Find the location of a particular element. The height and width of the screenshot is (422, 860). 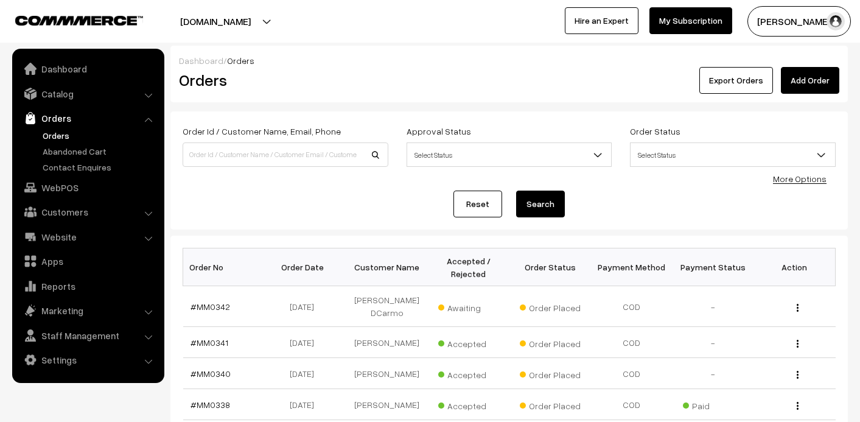

img: COMMMERCE is located at coordinates (79, 20).